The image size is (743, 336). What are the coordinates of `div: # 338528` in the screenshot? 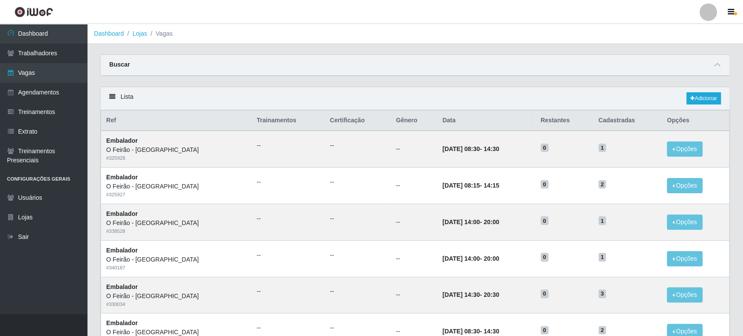 It's located at (176, 231).